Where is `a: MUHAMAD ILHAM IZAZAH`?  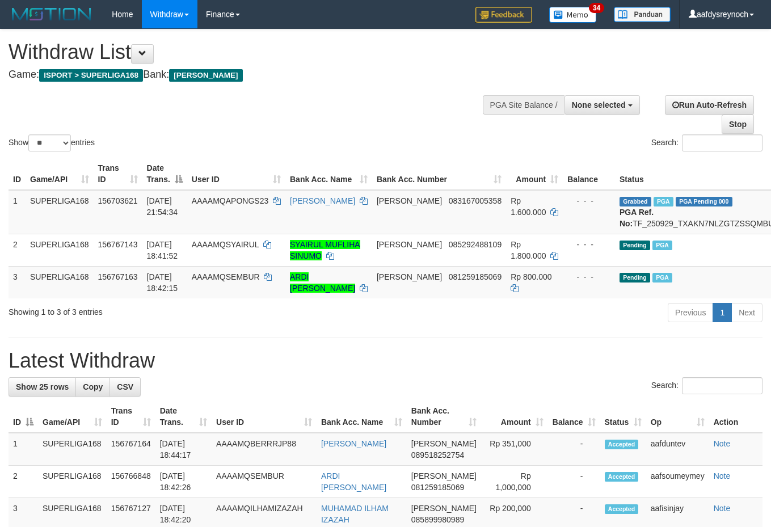
a: MUHAMAD ILHAM IZAZAH is located at coordinates (354, 514).